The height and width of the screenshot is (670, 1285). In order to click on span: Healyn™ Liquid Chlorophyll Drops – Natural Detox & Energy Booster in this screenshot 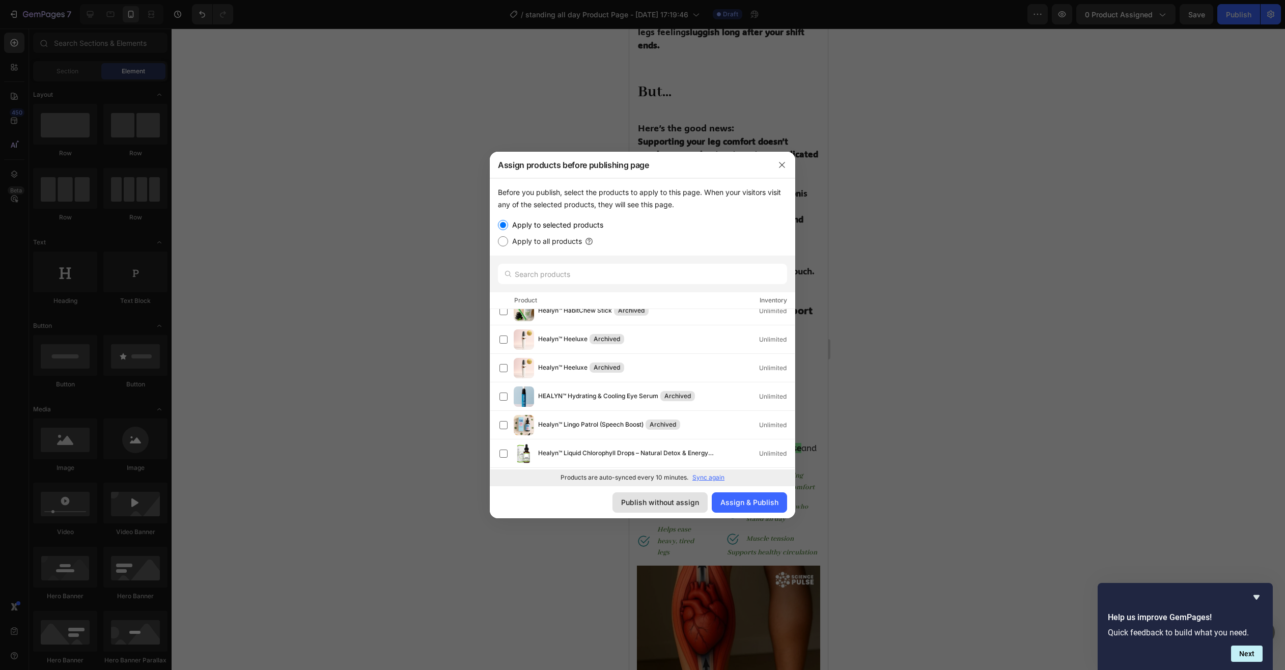, I will do `click(627, 454)`.